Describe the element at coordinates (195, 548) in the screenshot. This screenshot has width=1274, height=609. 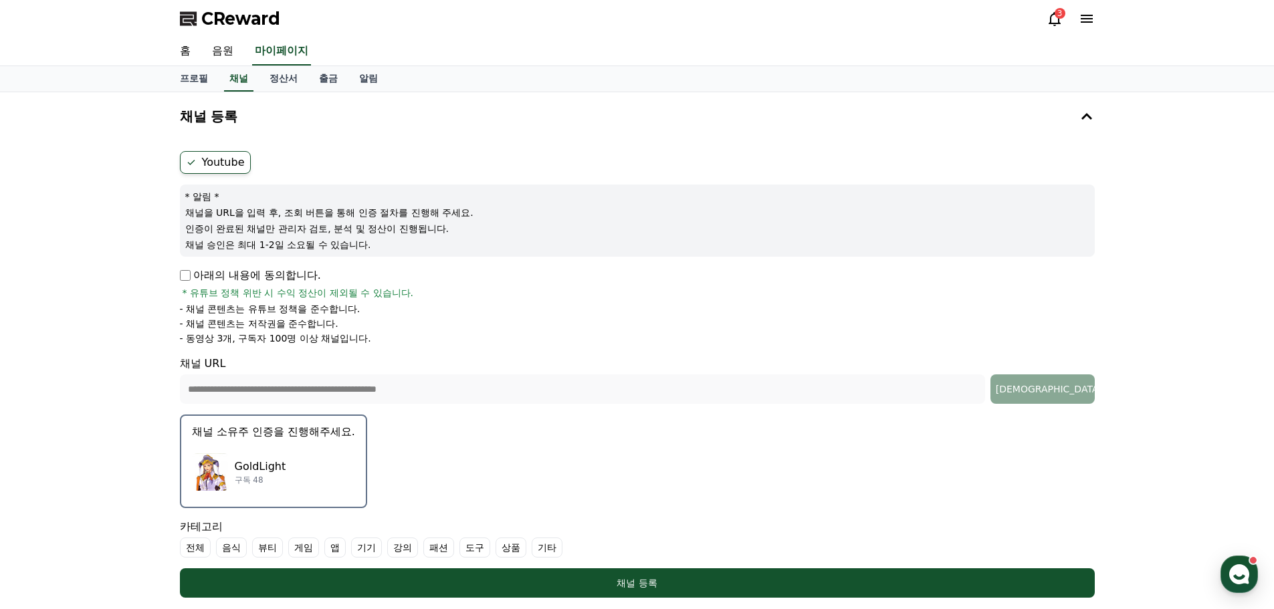
I see `label: 전체` at that location.